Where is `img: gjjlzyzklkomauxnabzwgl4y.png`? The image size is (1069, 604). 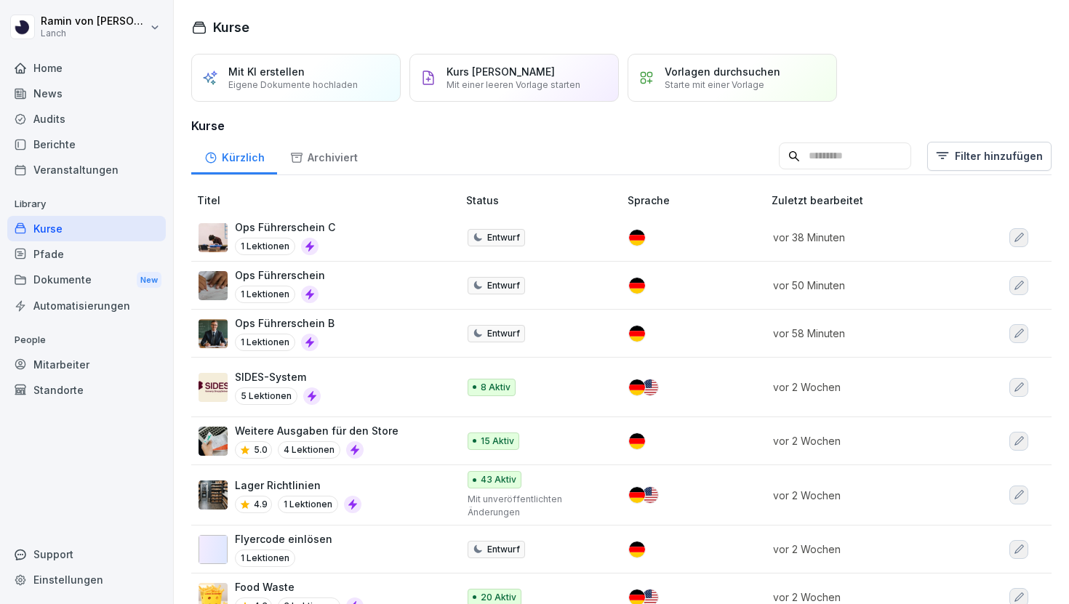
img: gjjlzyzklkomauxnabzwgl4y.png is located at coordinates (213, 441).